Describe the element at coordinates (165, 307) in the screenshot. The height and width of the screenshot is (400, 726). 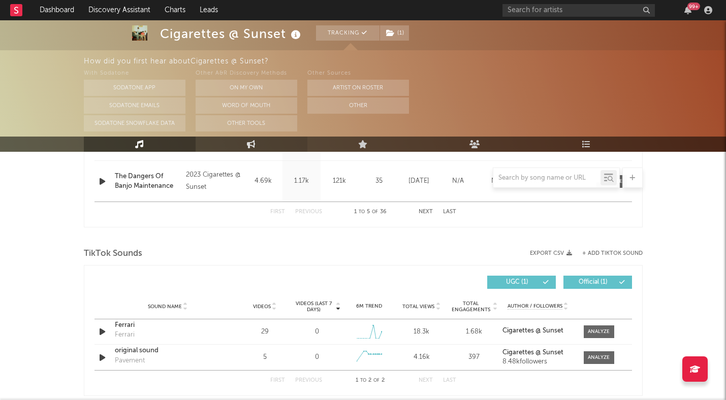
I see `span: Sound Name` at that location.